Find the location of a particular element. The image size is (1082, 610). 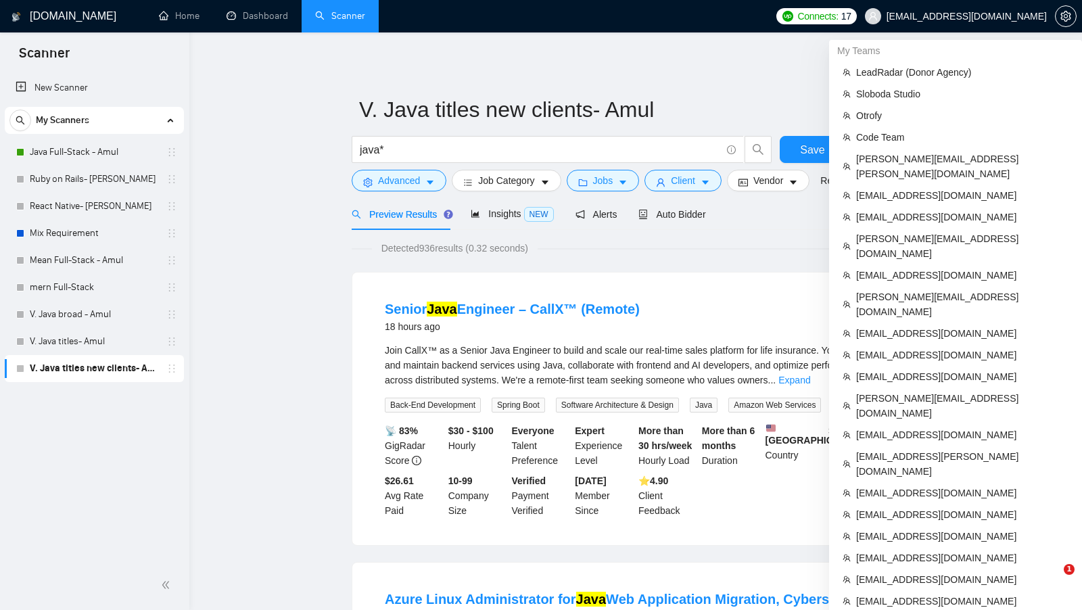

button: setting is located at coordinates (1066, 16).